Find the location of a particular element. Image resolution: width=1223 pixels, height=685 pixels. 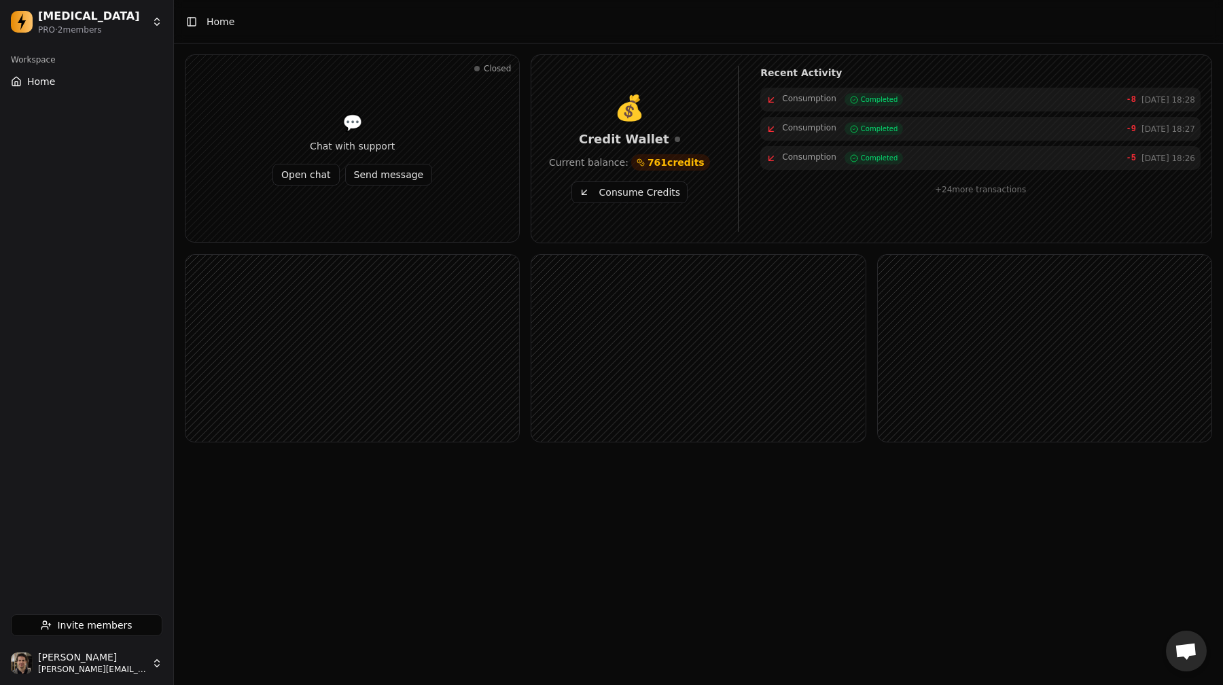

div: Chat with support is located at coordinates (352, 146).